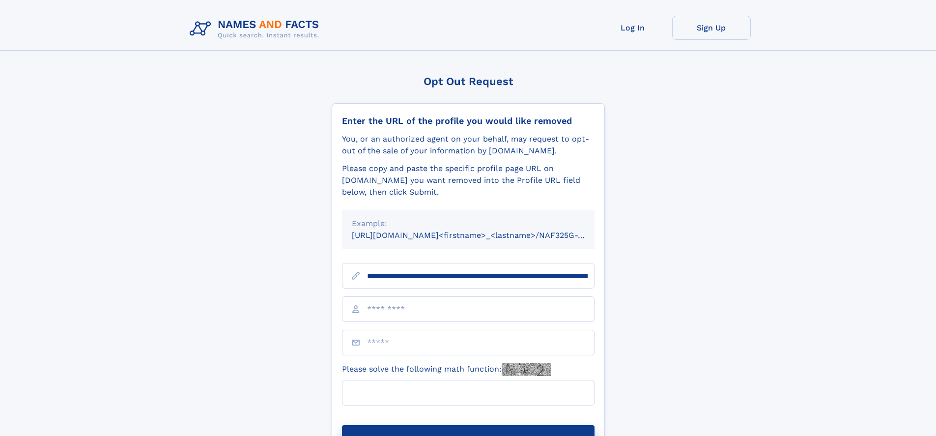  I want to click on a: Sign Up, so click(711, 28).